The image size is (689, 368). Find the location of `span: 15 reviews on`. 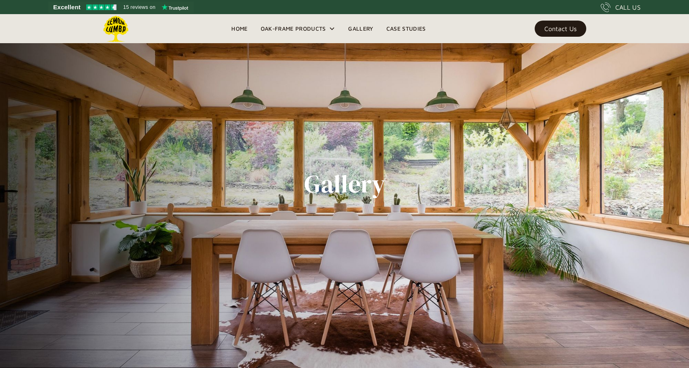

span: 15 reviews on is located at coordinates (139, 7).